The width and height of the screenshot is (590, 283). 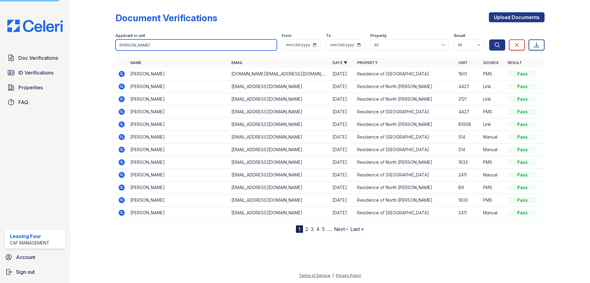 I want to click on td: 2411, so click(x=469, y=175).